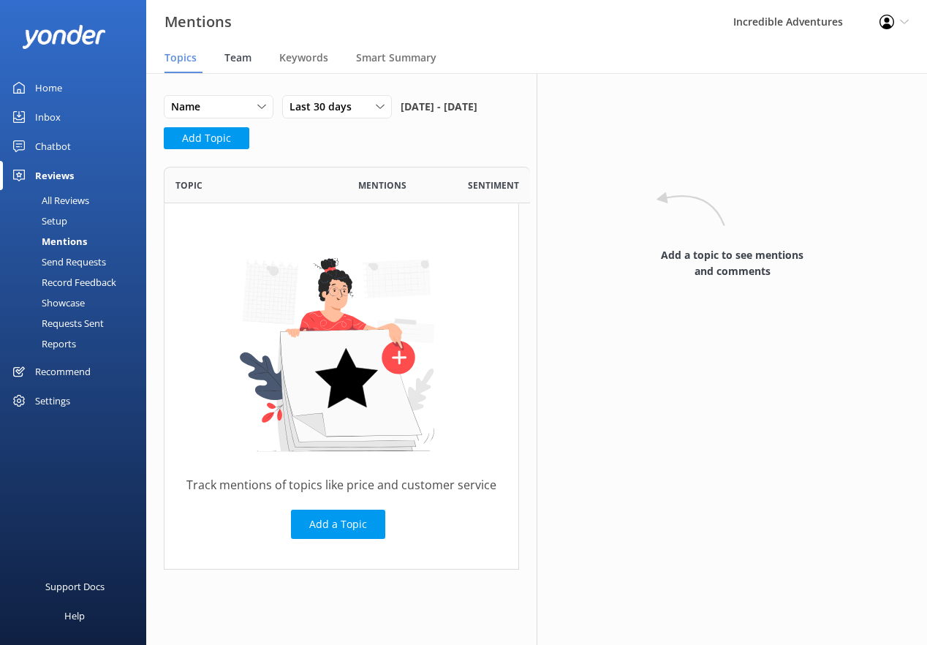 This screenshot has height=645, width=927. I want to click on a: All Reviews, so click(78, 200).